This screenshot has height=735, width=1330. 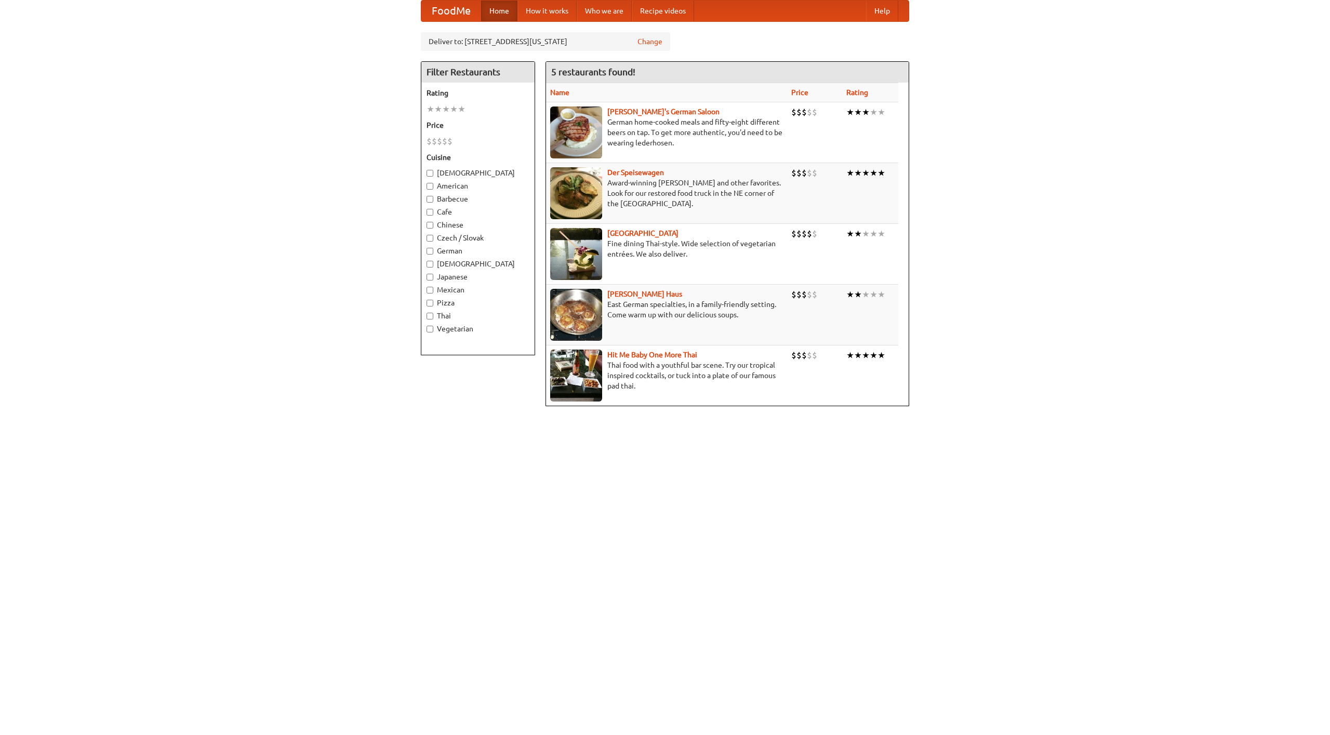 I want to click on input: Thai, so click(x=430, y=316).